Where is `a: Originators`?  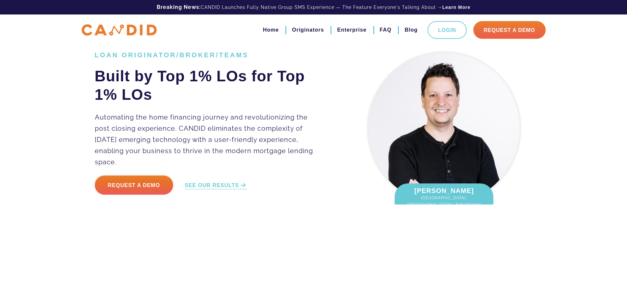 a: Originators is located at coordinates (308, 30).